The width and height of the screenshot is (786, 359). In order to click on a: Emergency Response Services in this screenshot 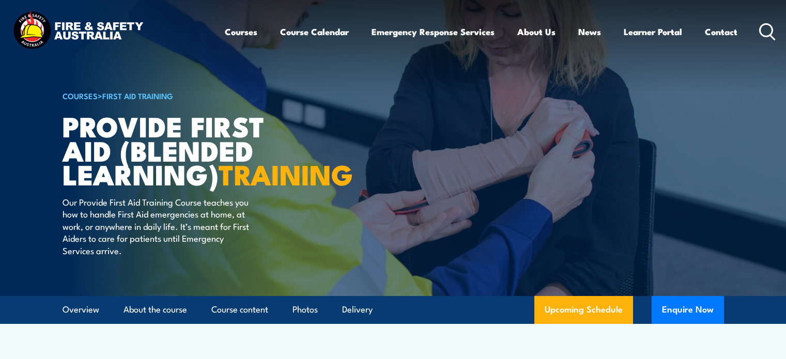, I will do `click(433, 32)`.